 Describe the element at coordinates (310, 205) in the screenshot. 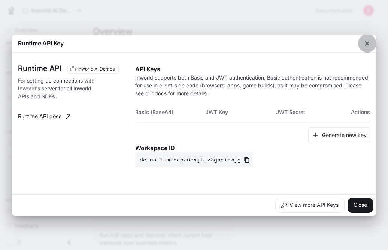

I see `button: View more API Keys` at that location.